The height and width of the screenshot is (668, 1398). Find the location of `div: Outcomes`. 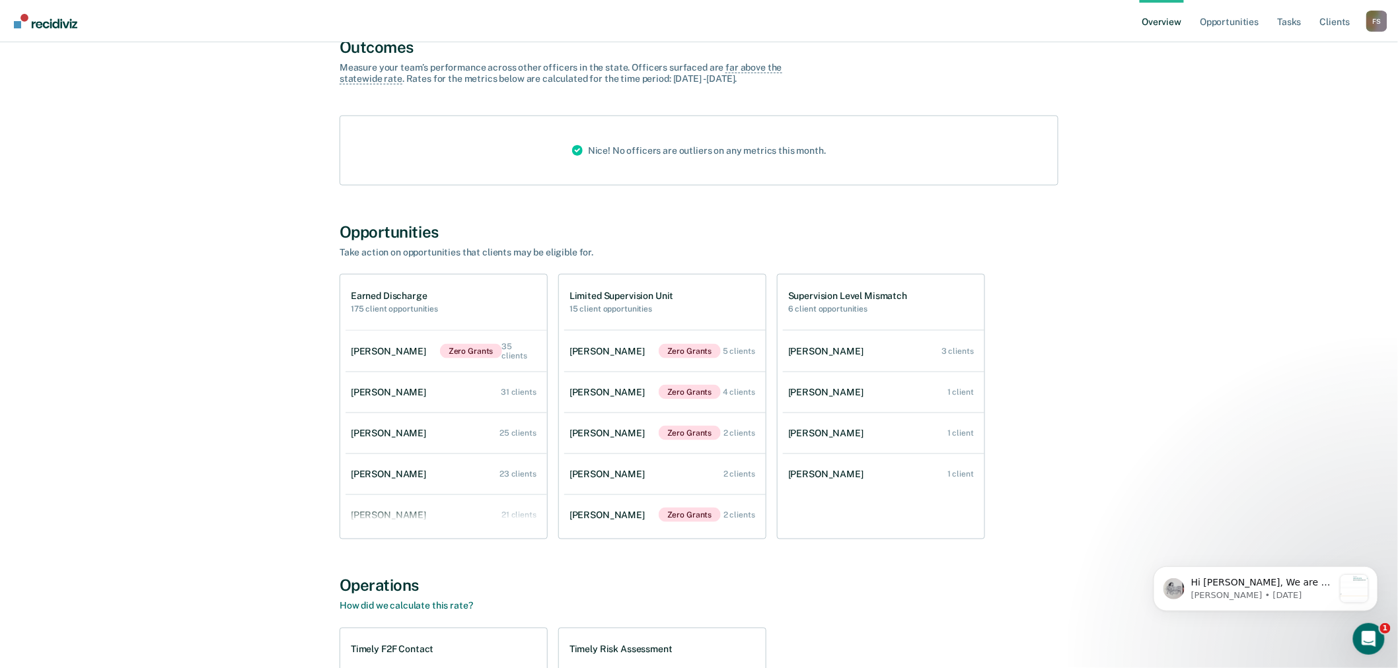

div: Outcomes is located at coordinates (699, 47).